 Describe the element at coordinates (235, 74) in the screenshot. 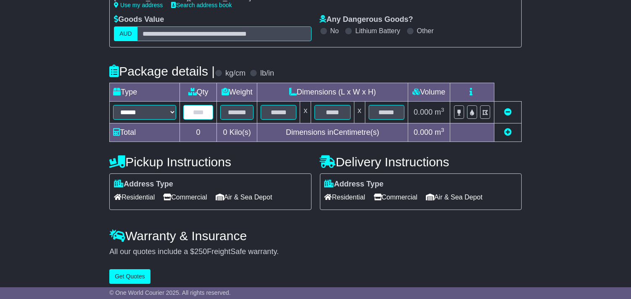

I see `label: kg/cm` at that location.